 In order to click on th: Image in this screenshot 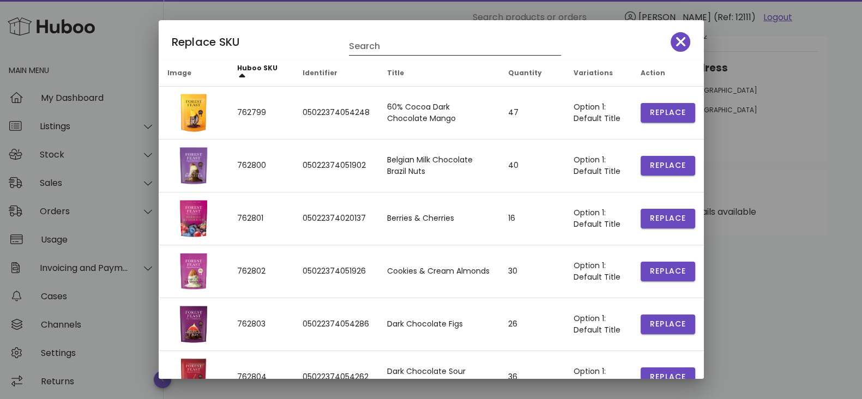, I will do `click(193, 74)`.